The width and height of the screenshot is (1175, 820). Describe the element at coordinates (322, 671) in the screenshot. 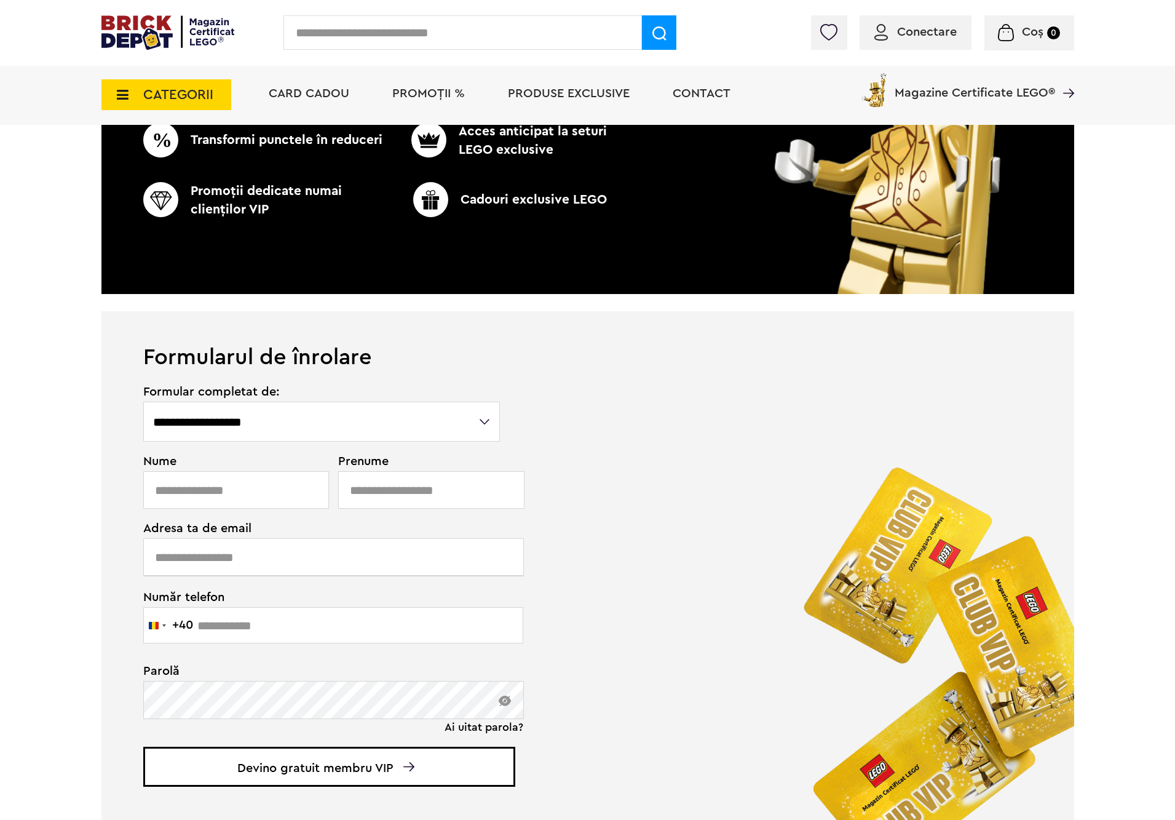

I see `span: Parolă` at that location.